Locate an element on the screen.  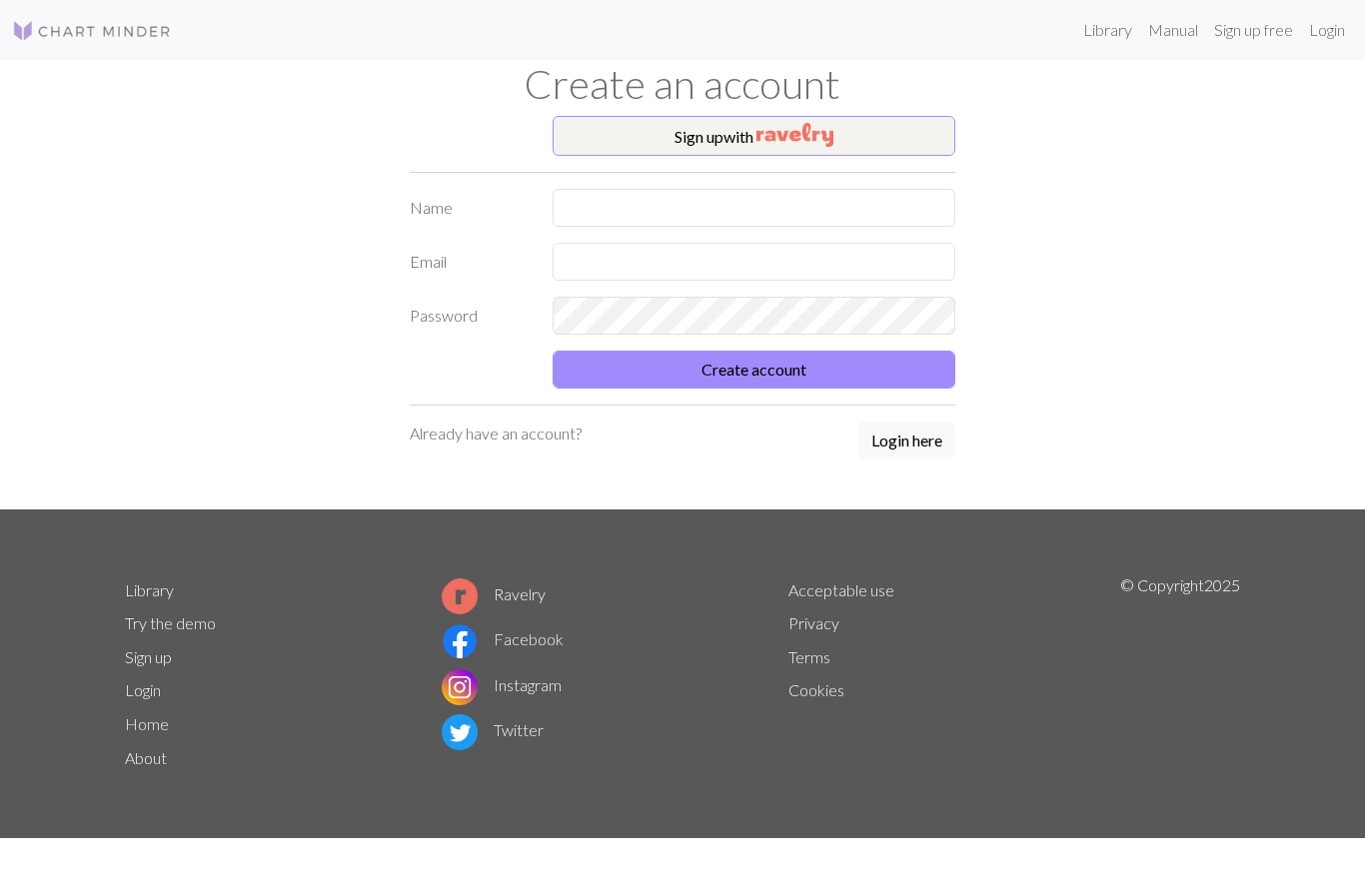
button: Login here is located at coordinates (906, 441).